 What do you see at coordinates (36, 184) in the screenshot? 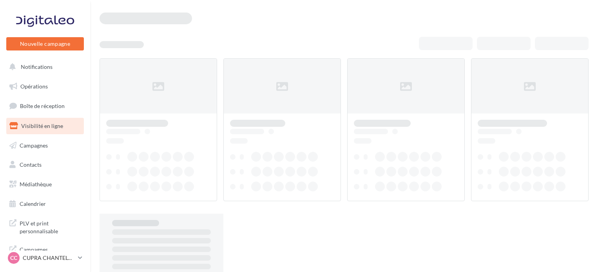
I see `span: Médiathèque` at bounding box center [36, 184].